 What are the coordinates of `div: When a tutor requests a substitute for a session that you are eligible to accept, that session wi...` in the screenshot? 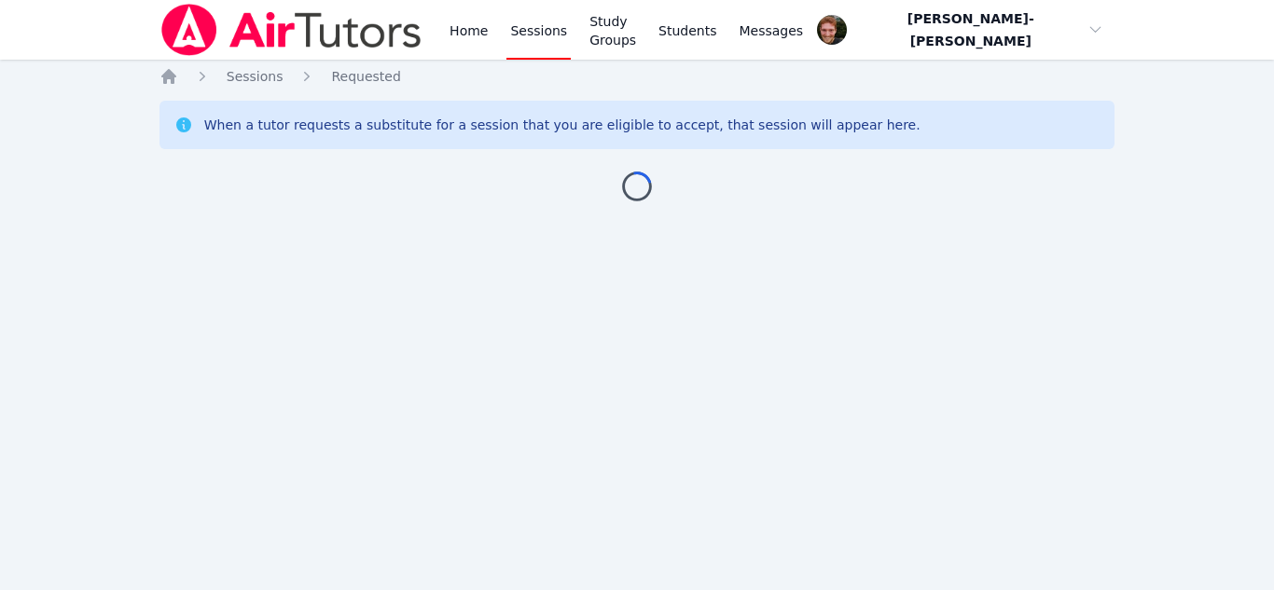 It's located at (562, 125).